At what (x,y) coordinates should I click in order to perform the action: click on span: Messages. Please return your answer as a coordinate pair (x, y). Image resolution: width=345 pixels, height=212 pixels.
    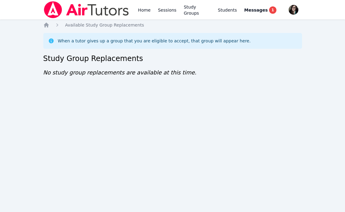
    Looking at the image, I should click on (256, 10).